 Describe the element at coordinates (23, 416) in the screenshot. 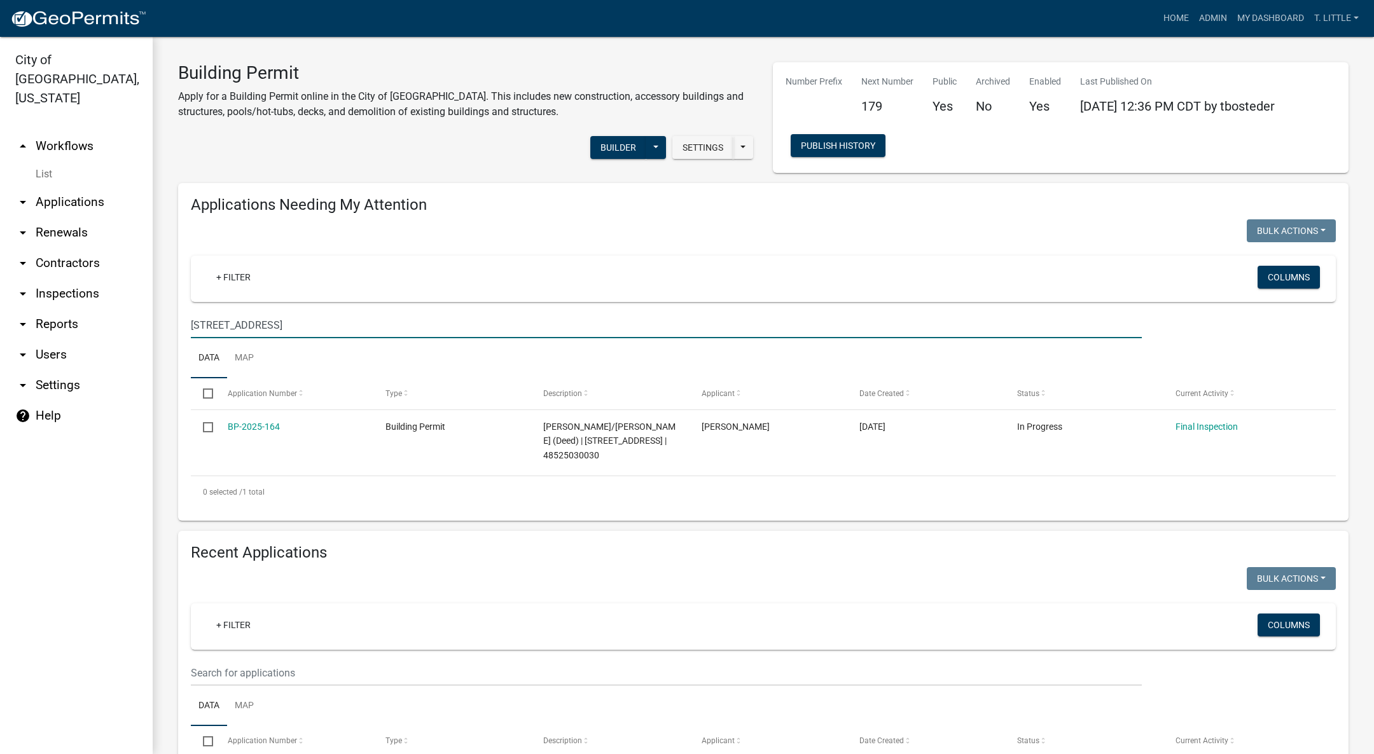

I see `i: help` at that location.